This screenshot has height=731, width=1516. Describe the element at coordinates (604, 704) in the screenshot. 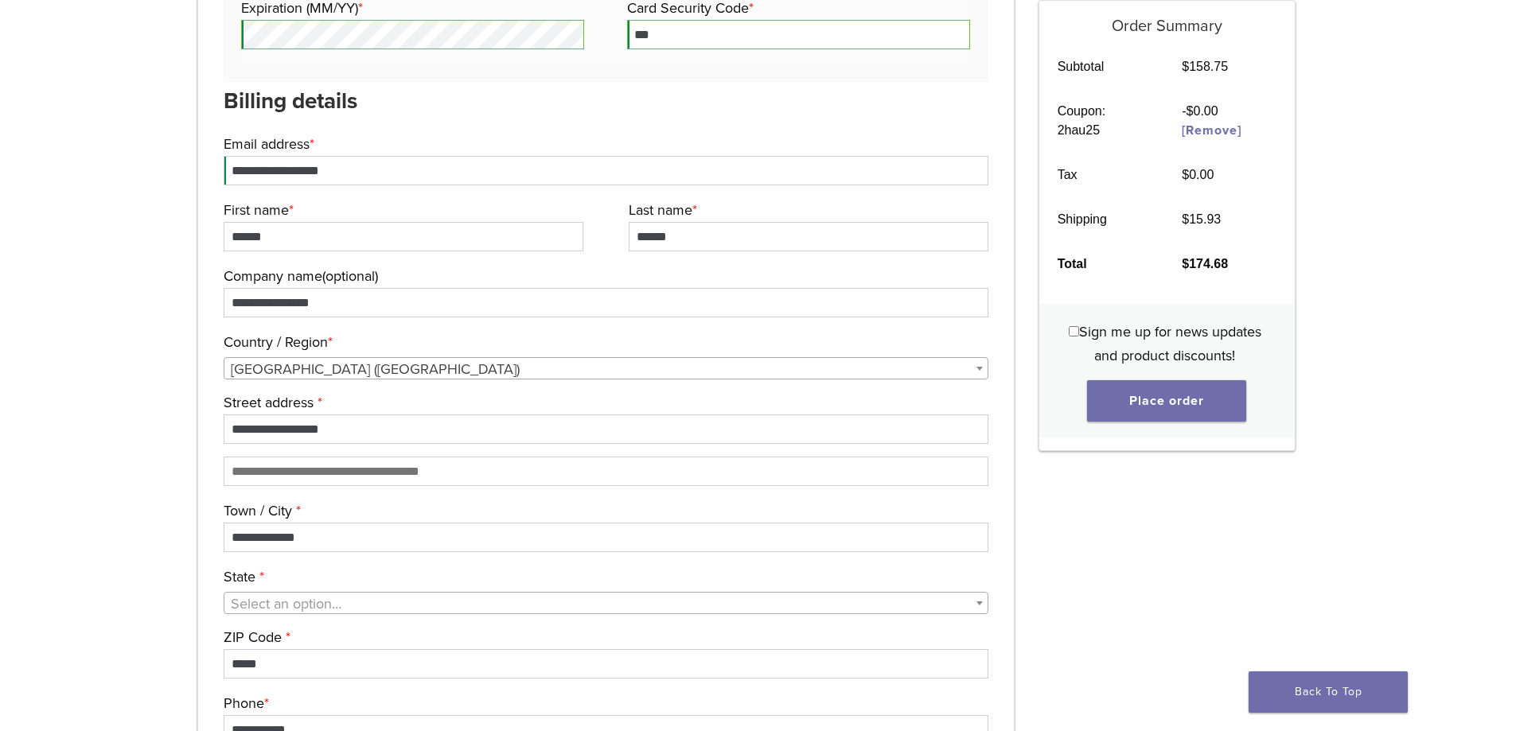

I see `label: Phone` at that location.